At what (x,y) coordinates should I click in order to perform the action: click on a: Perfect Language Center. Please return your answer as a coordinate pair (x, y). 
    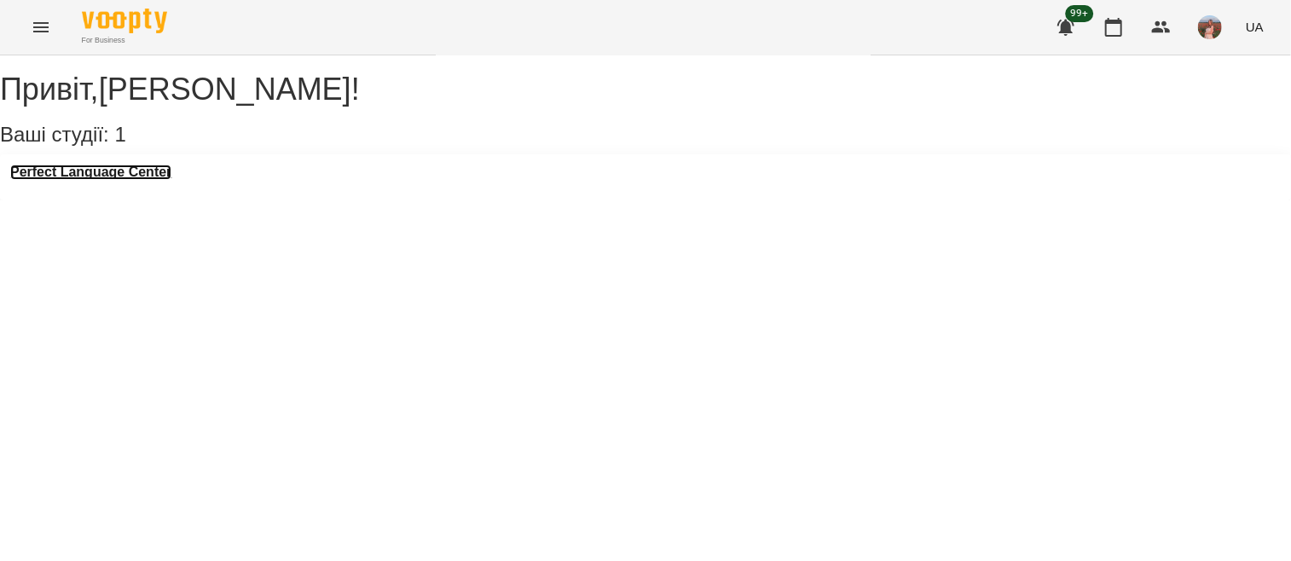
    Looking at the image, I should click on (90, 172).